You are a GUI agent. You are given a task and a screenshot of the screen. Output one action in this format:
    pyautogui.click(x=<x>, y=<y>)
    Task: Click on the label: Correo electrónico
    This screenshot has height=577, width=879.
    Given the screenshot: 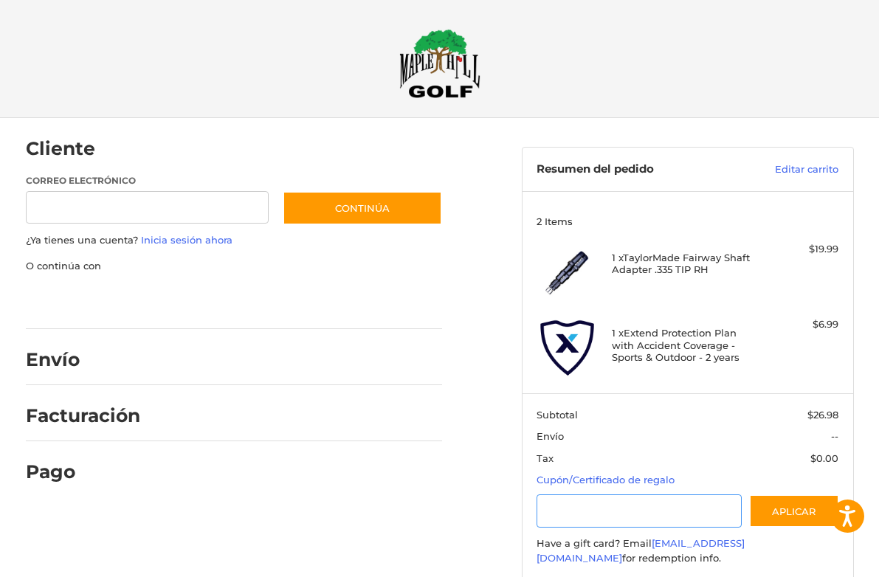 What is the action you would take?
    pyautogui.click(x=147, y=181)
    